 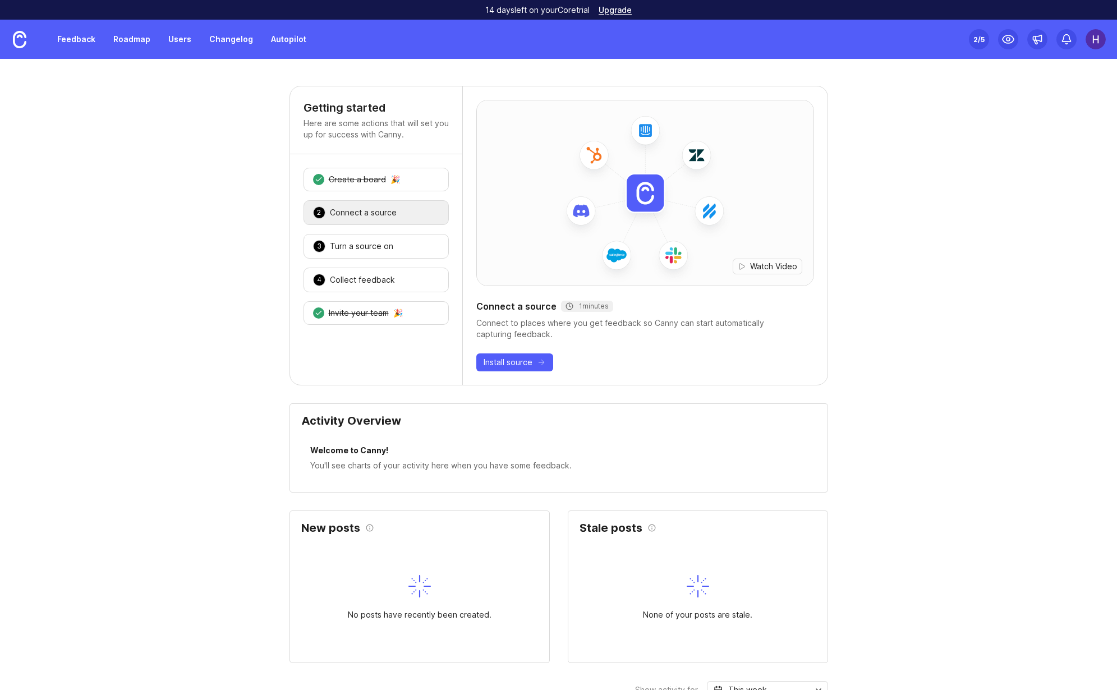 What do you see at coordinates (645, 329) in the screenshot?
I see `div: Connect to places where you get feedback so Canny can start automatically capturing feedback.` at bounding box center [645, 329].